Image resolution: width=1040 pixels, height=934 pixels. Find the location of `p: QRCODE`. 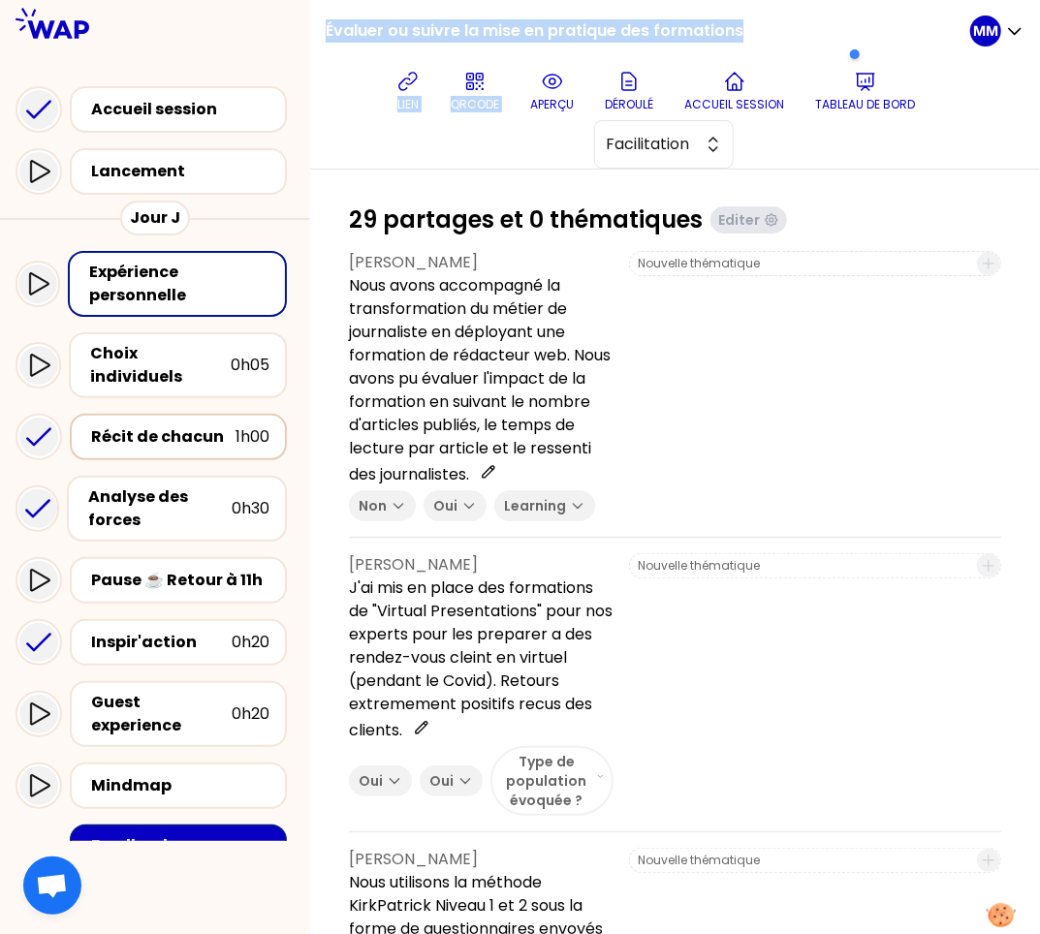

p: QRCODE is located at coordinates (475, 105).